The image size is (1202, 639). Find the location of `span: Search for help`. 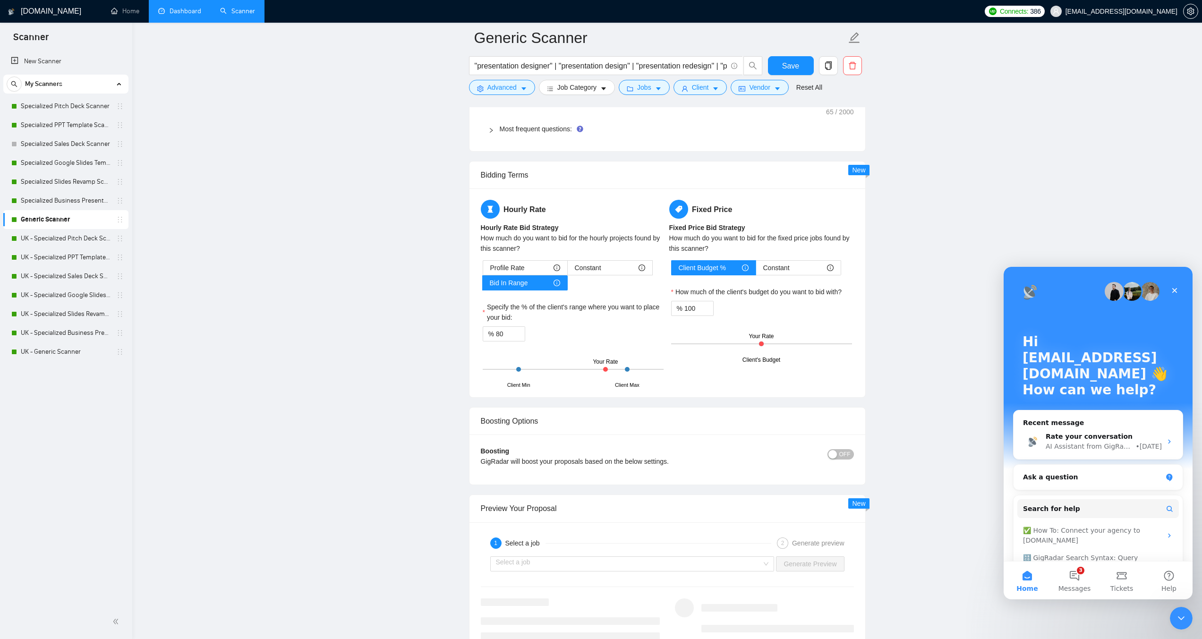

span: Search for help is located at coordinates (48, 242).